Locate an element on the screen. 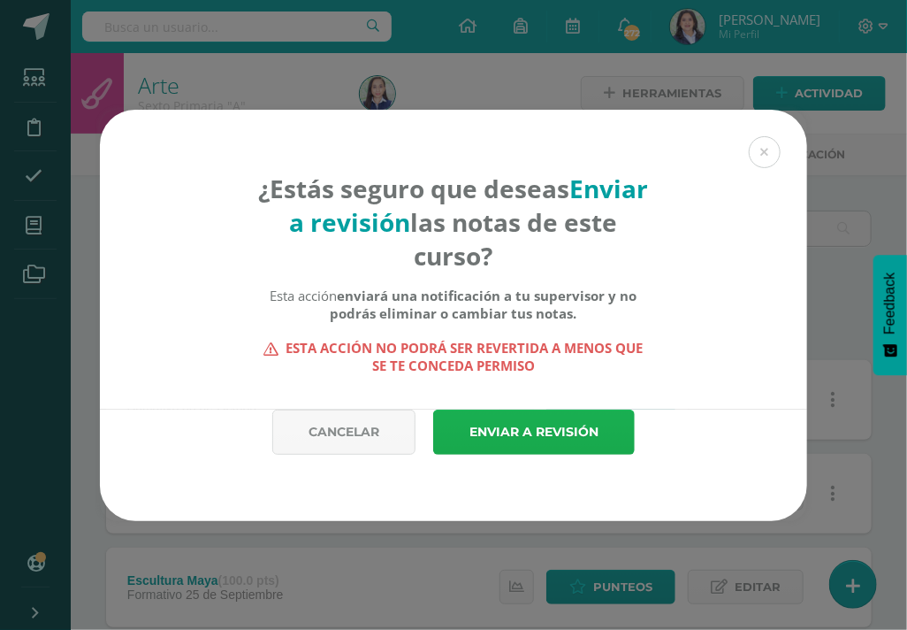 The height and width of the screenshot is (630, 907). a: Enviar a revisión is located at coordinates (534, 432).